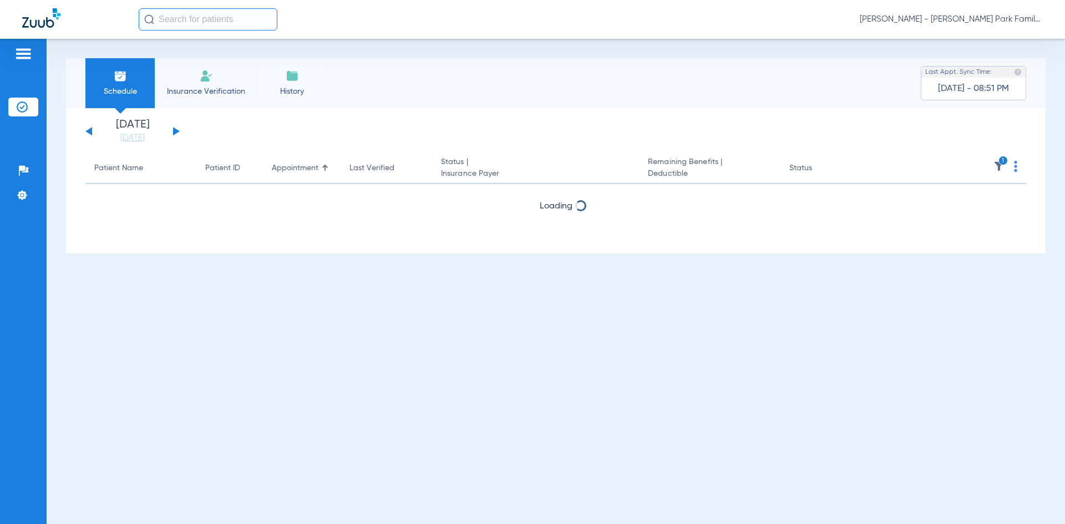 The width and height of the screenshot is (1065, 524). I want to click on img: hamburger-icon, so click(23, 54).